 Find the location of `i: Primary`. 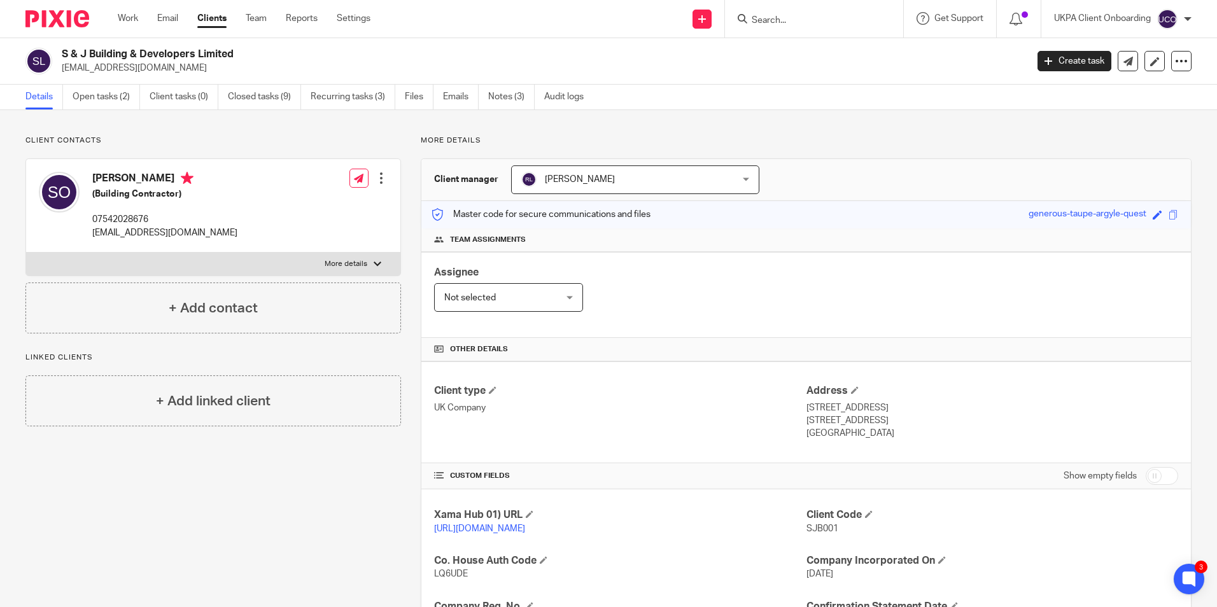

i: Primary is located at coordinates (187, 178).